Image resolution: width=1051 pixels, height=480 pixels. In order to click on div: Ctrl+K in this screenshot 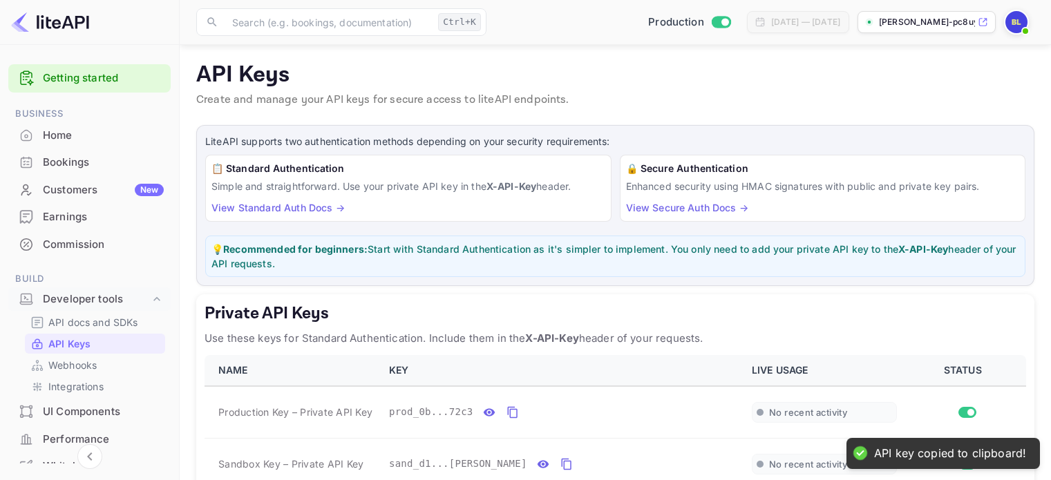, I will do `click(459, 22)`.